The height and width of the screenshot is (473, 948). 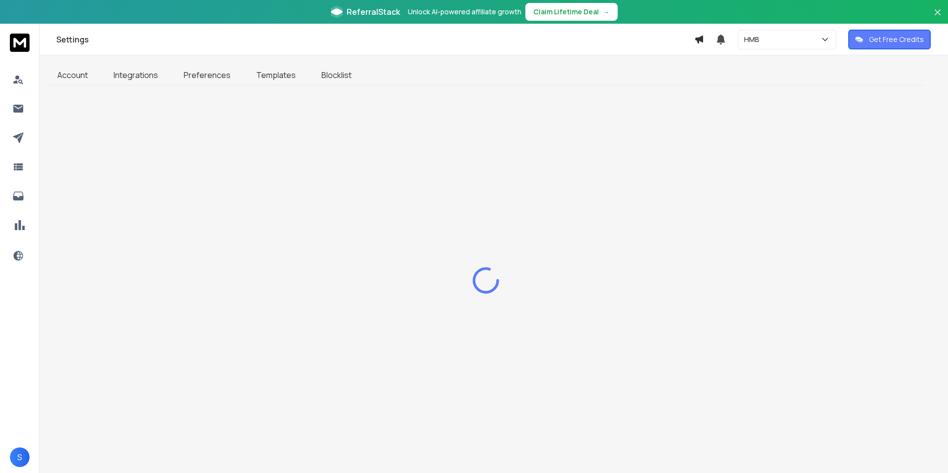 What do you see at coordinates (73, 75) in the screenshot?
I see `a: Account` at bounding box center [73, 75].